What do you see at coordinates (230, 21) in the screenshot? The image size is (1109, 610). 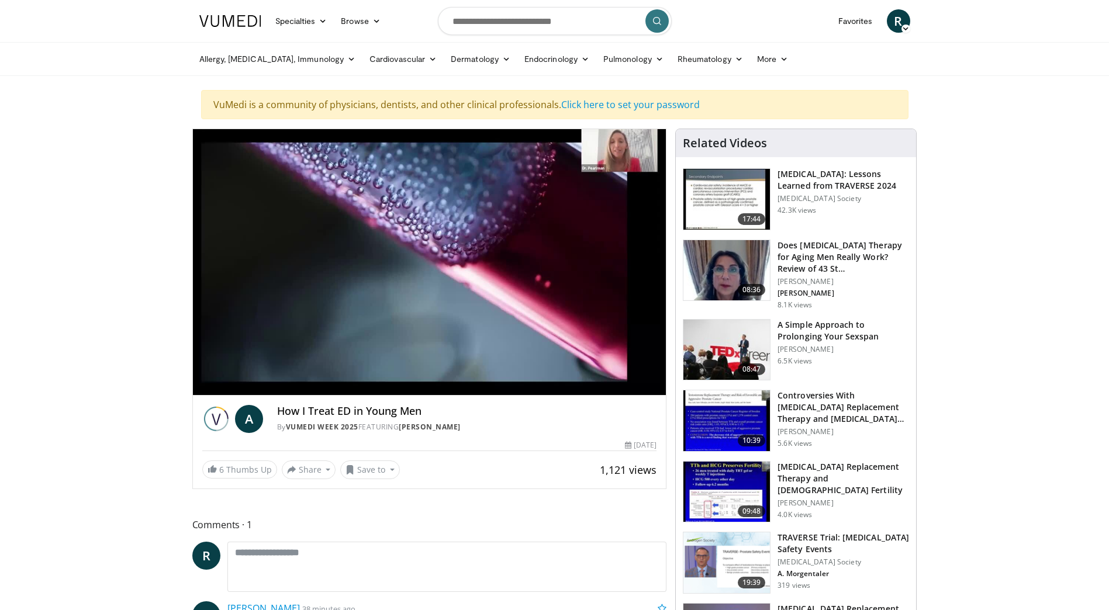 I see `img: VuMedi Logo` at bounding box center [230, 21].